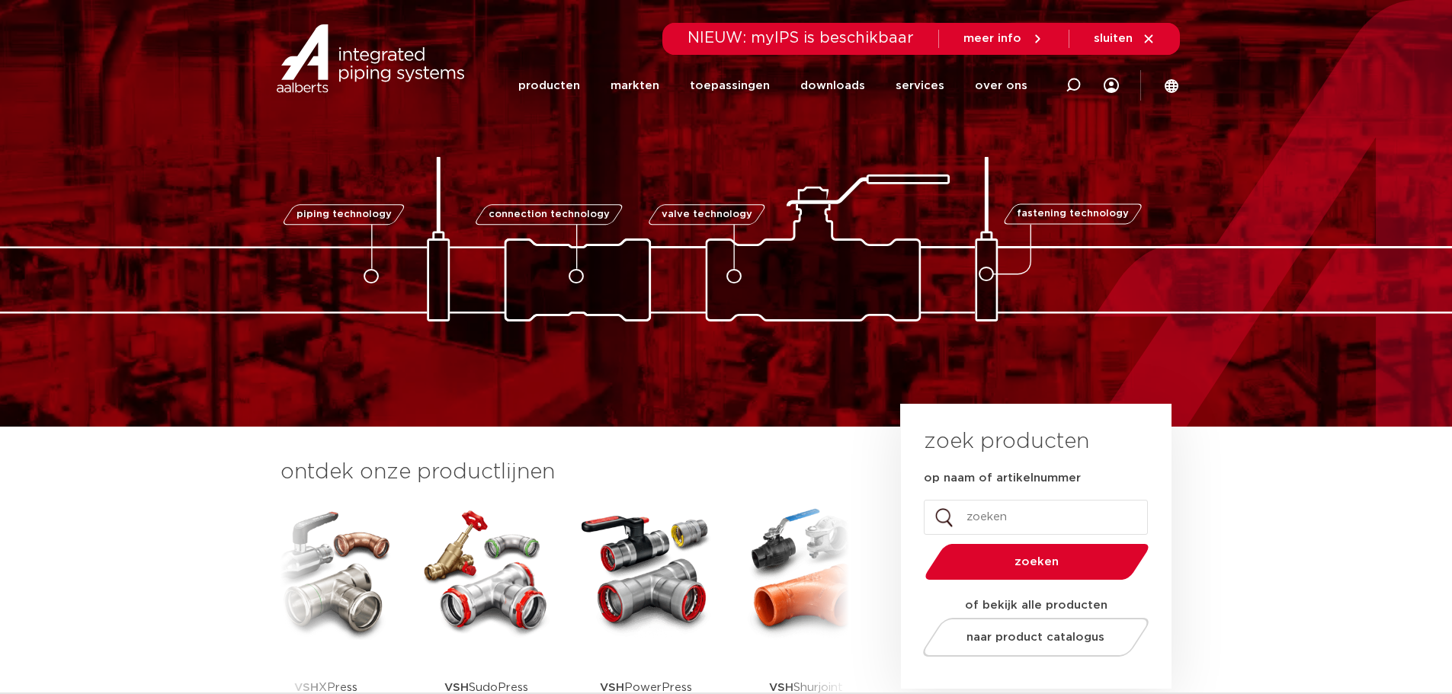 Image resolution: width=1452 pixels, height=694 pixels. I want to click on label: op naam of artikelnummer, so click(1002, 479).